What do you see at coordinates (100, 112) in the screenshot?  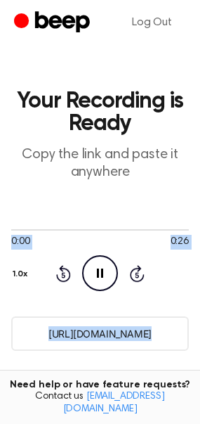 I see `h1: Your Recording is Ready` at bounding box center [100, 112].